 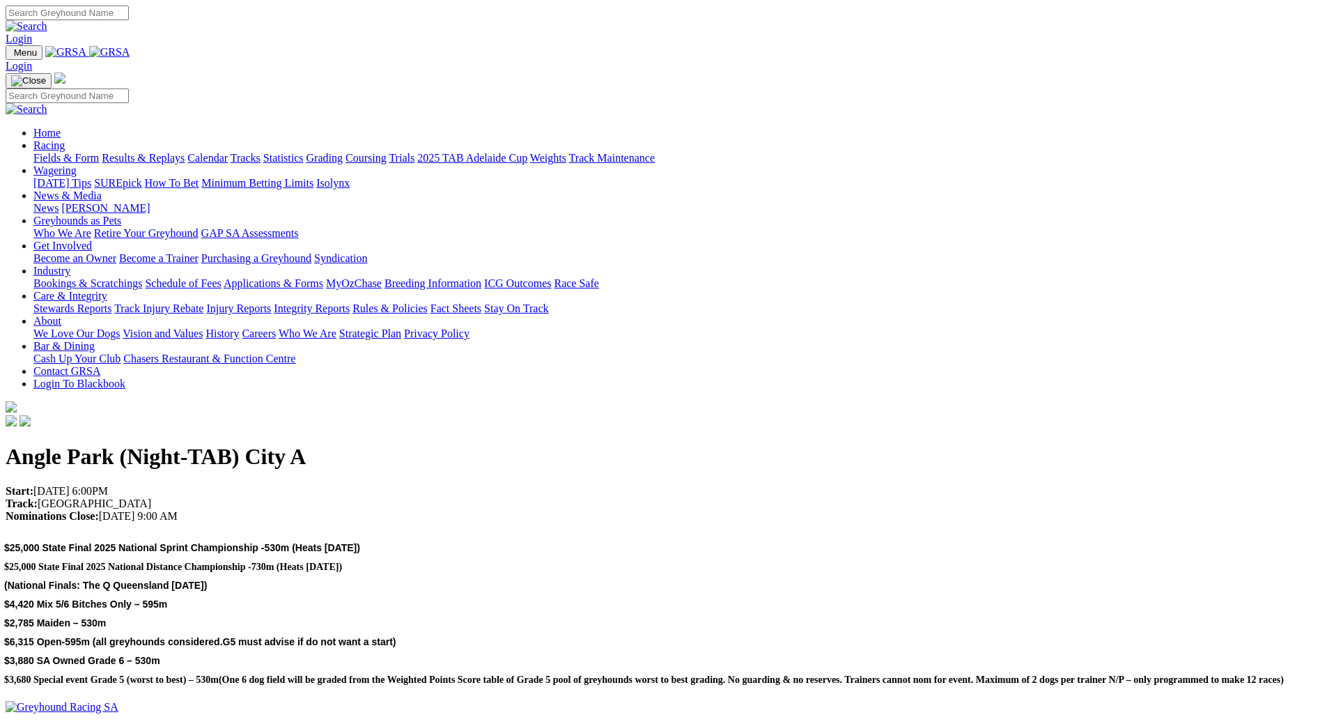 What do you see at coordinates (576, 283) in the screenshot?
I see `a: Race Safe` at bounding box center [576, 283].